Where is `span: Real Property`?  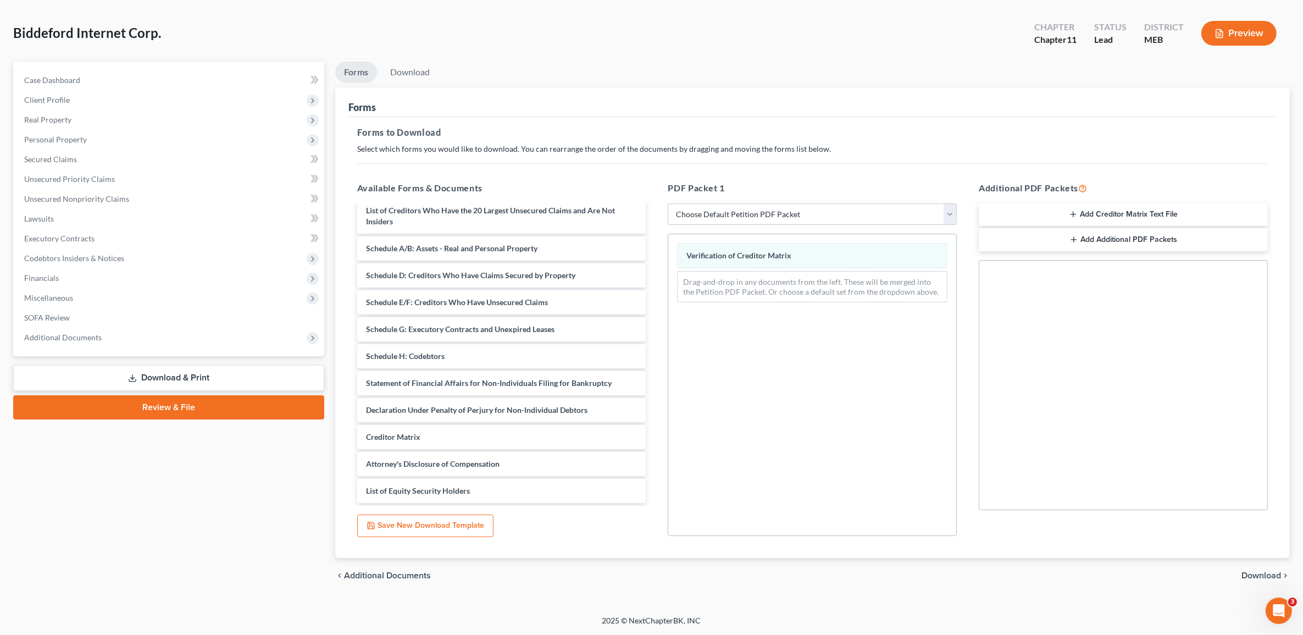
span: Real Property is located at coordinates (48, 119).